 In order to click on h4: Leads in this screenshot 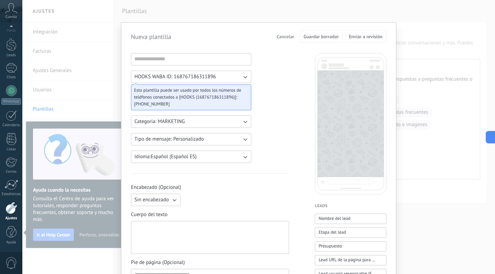, I will do `click(351, 206)`.